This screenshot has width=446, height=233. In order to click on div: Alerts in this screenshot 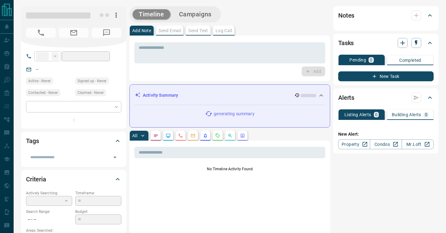, I will do `click(386, 98)`.